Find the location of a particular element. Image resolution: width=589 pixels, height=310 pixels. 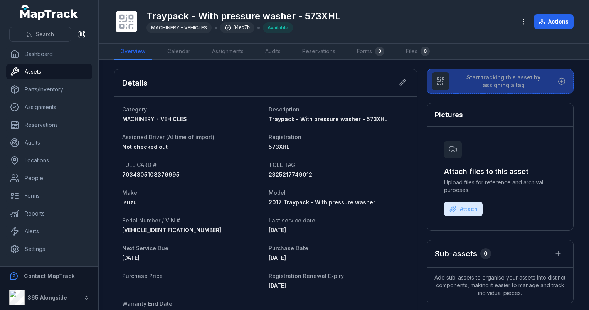

a: Assets is located at coordinates (49, 72).